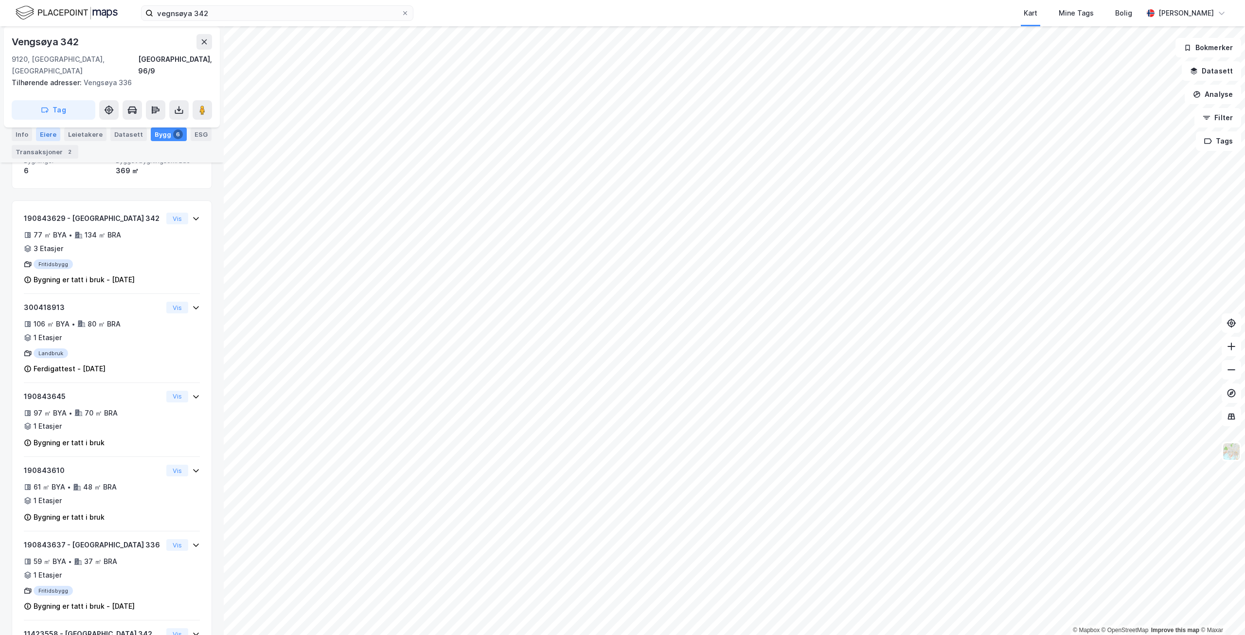  I want to click on div: 3 Etasjer, so click(48, 248).